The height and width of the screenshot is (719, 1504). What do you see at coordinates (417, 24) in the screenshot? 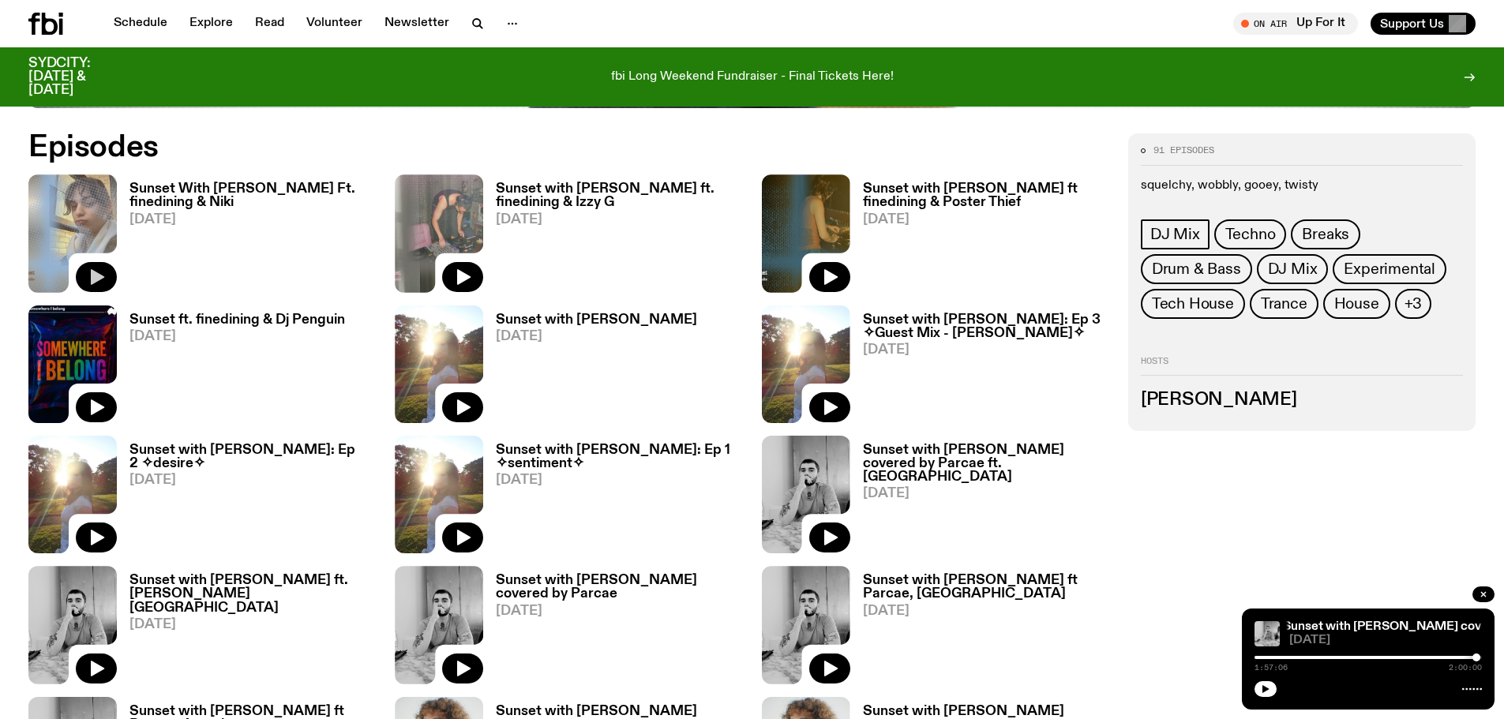
I see `a: Newsletter` at bounding box center [417, 24].